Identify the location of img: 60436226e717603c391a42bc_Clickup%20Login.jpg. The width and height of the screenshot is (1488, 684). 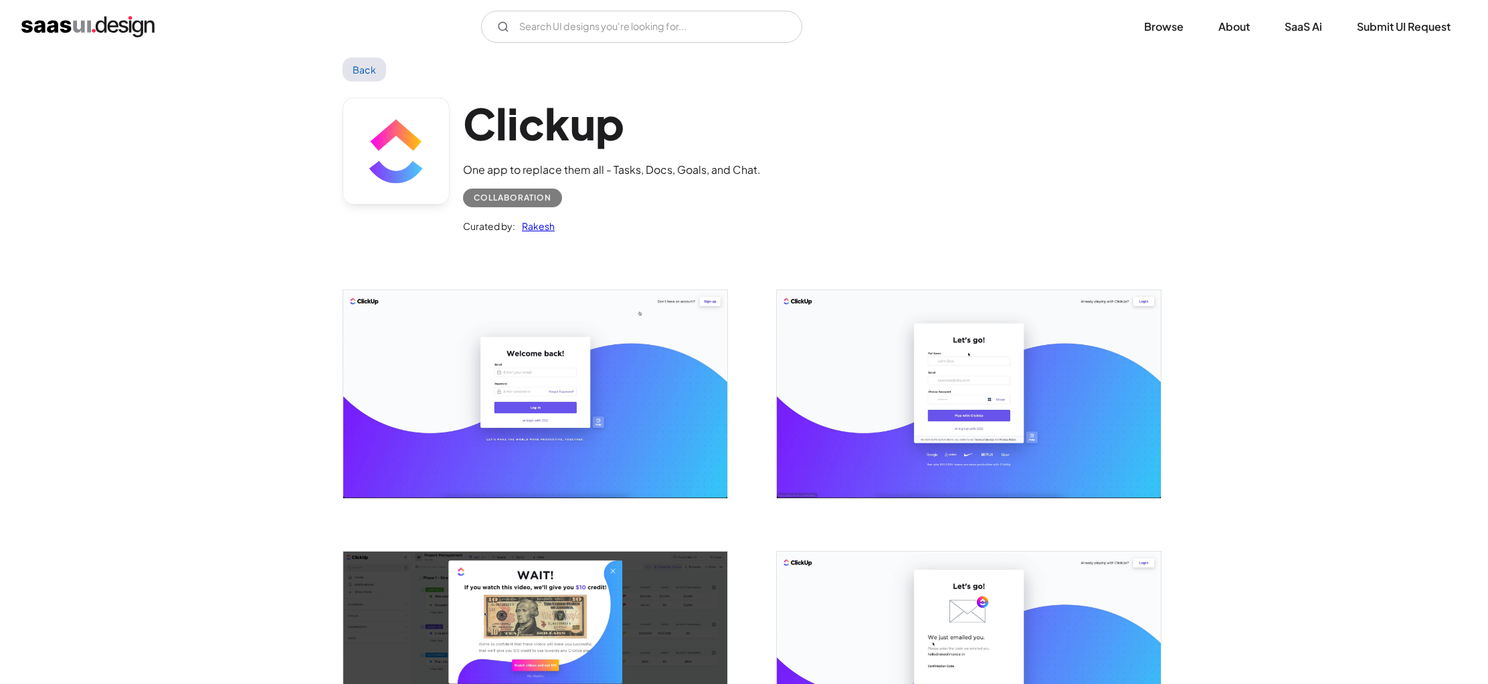
(535, 394).